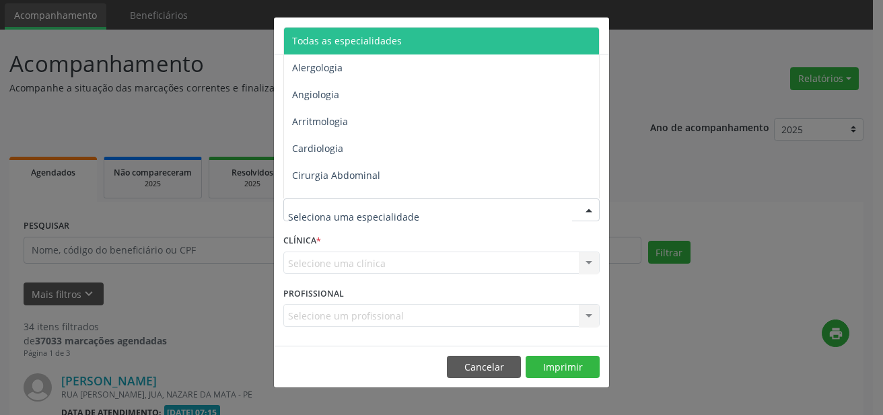 Image resolution: width=883 pixels, height=415 pixels. Describe the element at coordinates (596, 34) in the screenshot. I see `button: Close` at that location.